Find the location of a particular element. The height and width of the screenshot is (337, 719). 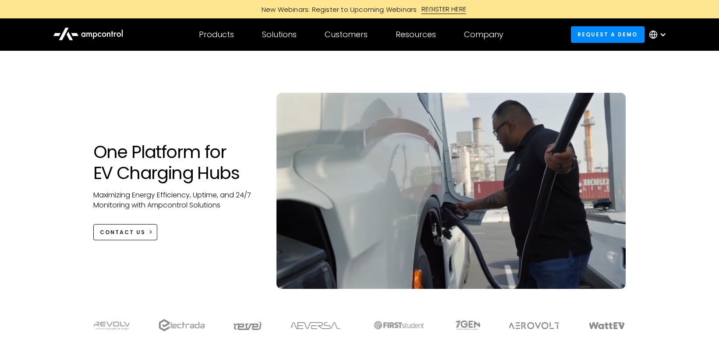

div: Resources is located at coordinates (416, 35).